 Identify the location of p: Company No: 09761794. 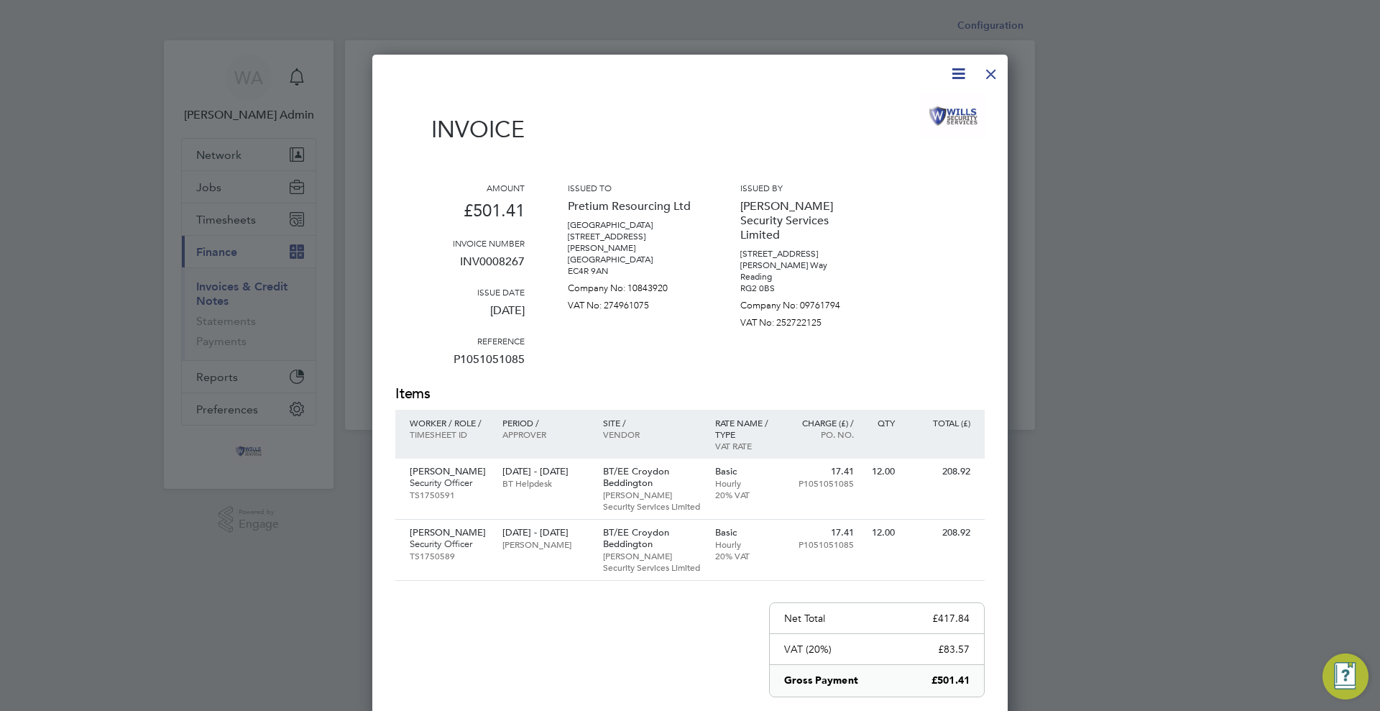
(805, 303).